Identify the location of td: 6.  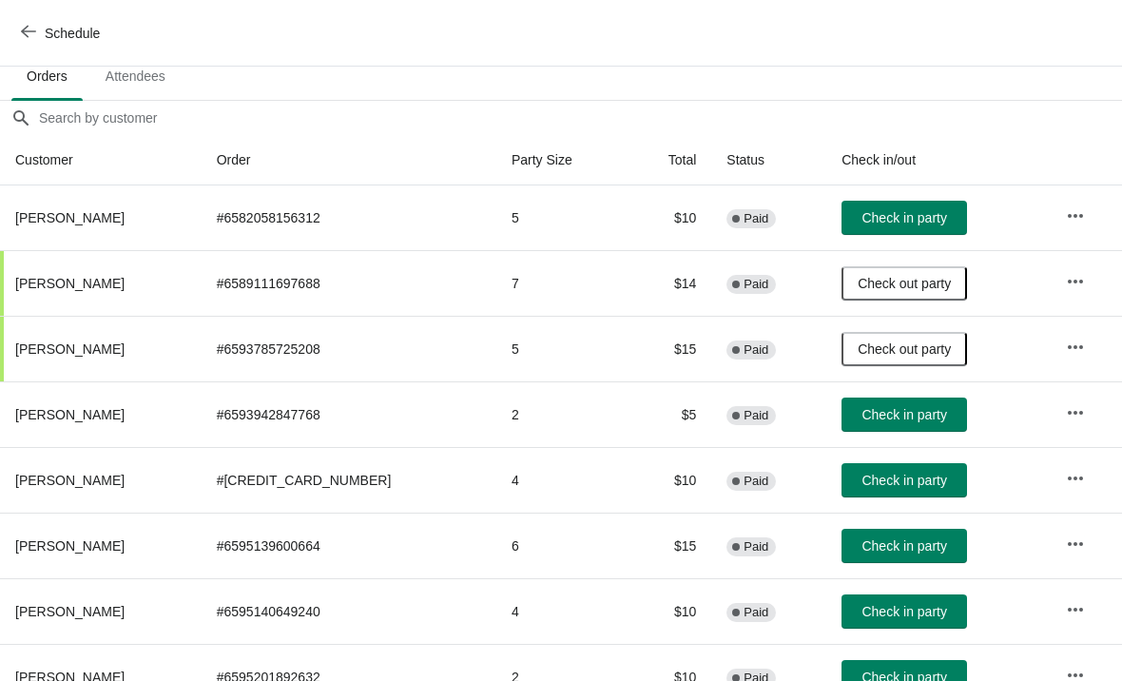
(562, 545).